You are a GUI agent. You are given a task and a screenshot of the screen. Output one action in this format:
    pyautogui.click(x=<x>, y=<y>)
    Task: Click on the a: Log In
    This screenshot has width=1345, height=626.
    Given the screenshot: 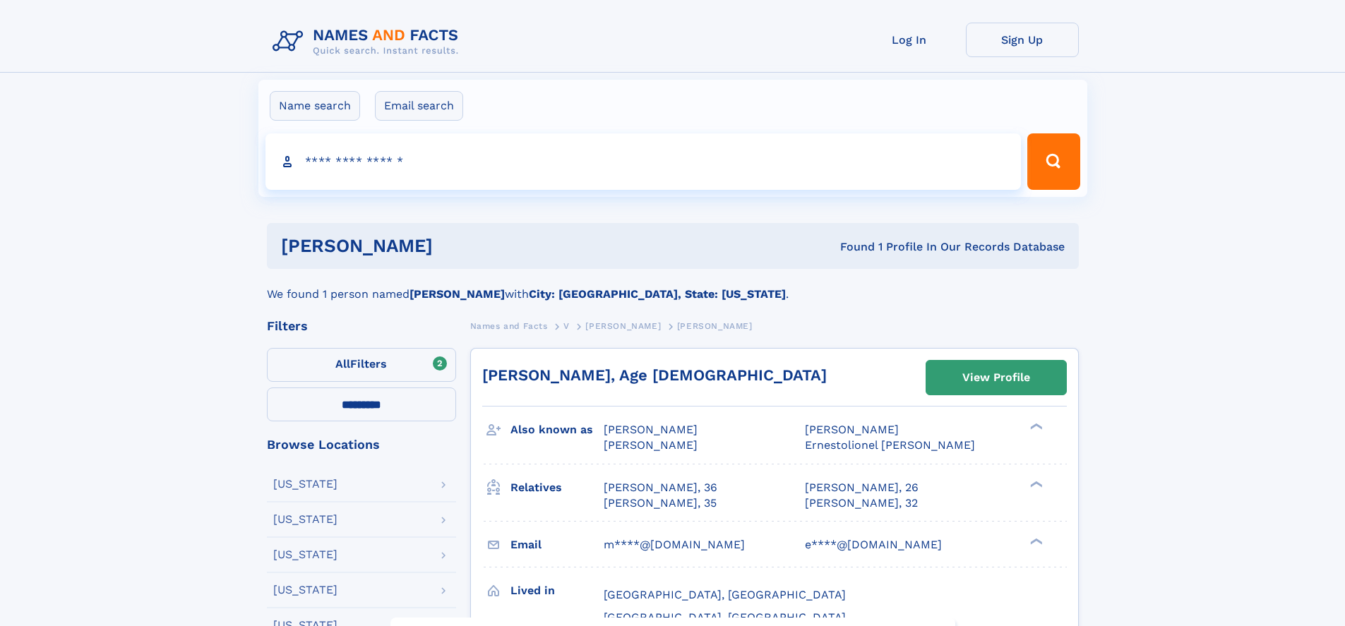 What is the action you would take?
    pyautogui.click(x=910, y=40)
    